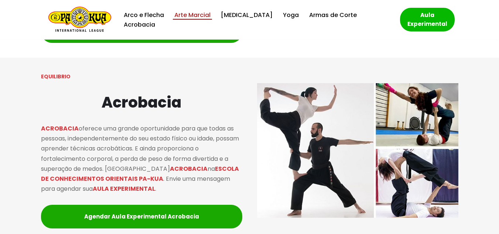  Describe the element at coordinates (255, 20) in the screenshot. I see `div: Menu primário` at that location.